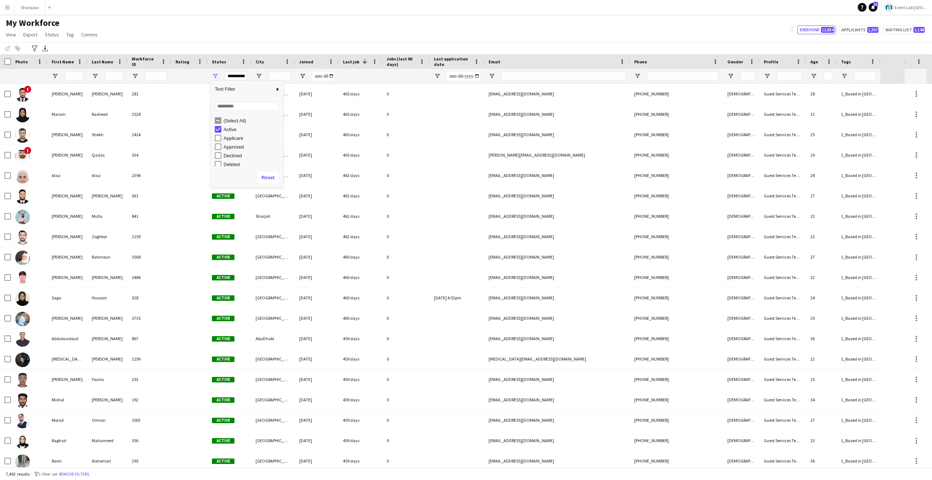 The image size is (932, 480). I want to click on div: 2394, so click(149, 175).